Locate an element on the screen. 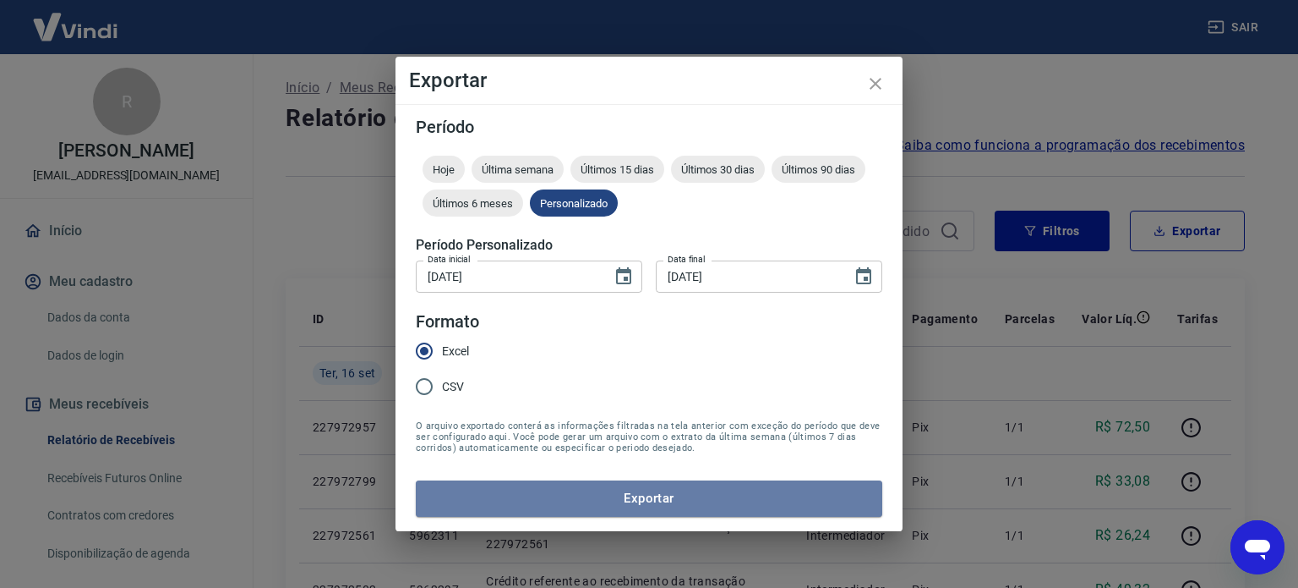  button: Exportar is located at coordinates (649, 498).